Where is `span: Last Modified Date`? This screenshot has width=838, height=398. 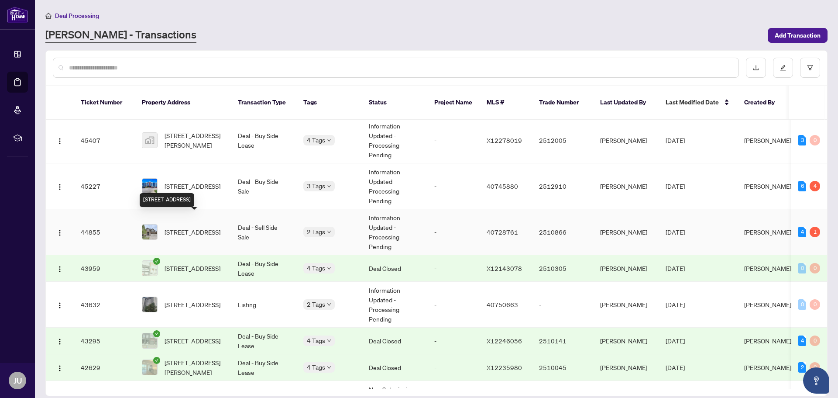
span: Last Modified Date is located at coordinates (692, 102).